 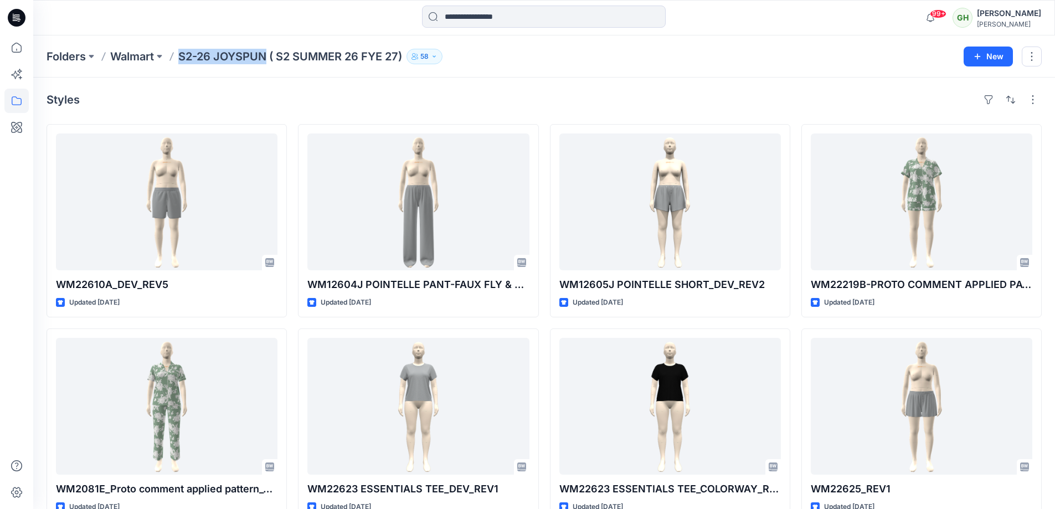 What do you see at coordinates (988, 56) in the screenshot?
I see `button: New` at bounding box center [988, 56].